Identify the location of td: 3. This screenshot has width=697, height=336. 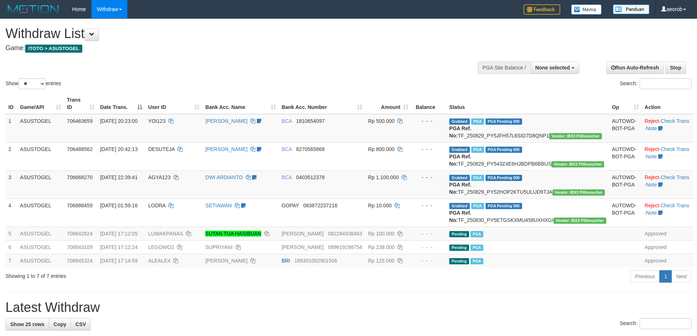
(11, 184).